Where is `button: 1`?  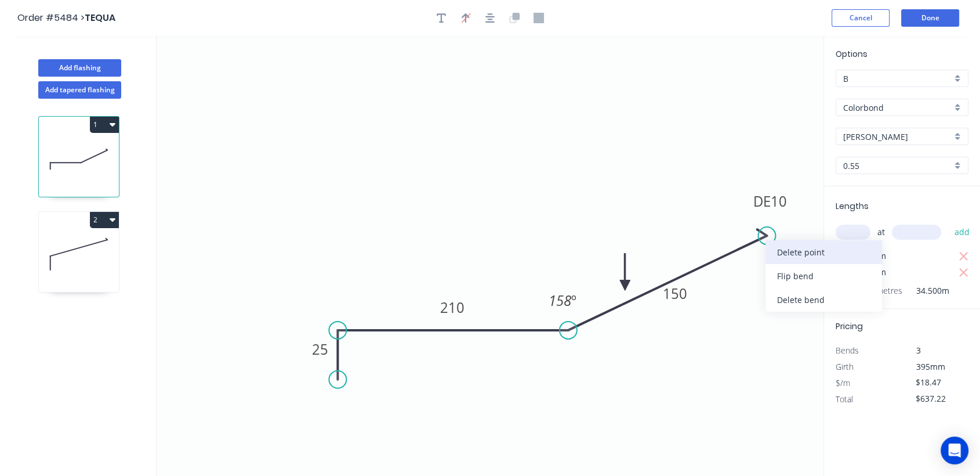 button: 1 is located at coordinates (104, 125).